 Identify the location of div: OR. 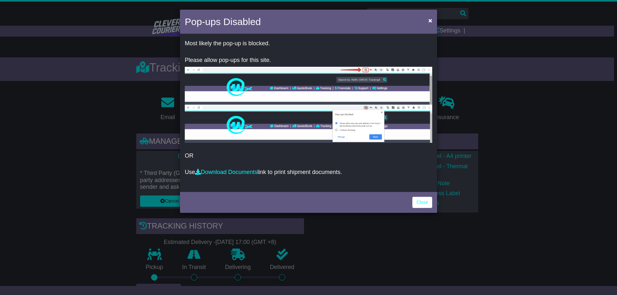
(308, 113).